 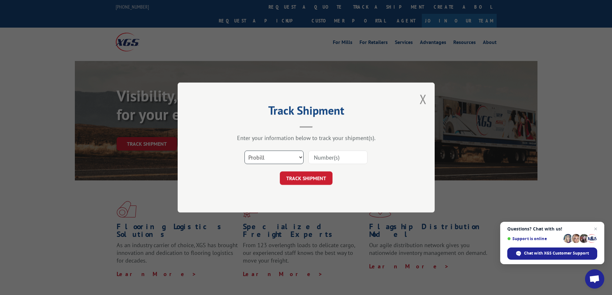 I want to click on div: Enter your information below to track your shipment(s)., so click(x=306, y=138).